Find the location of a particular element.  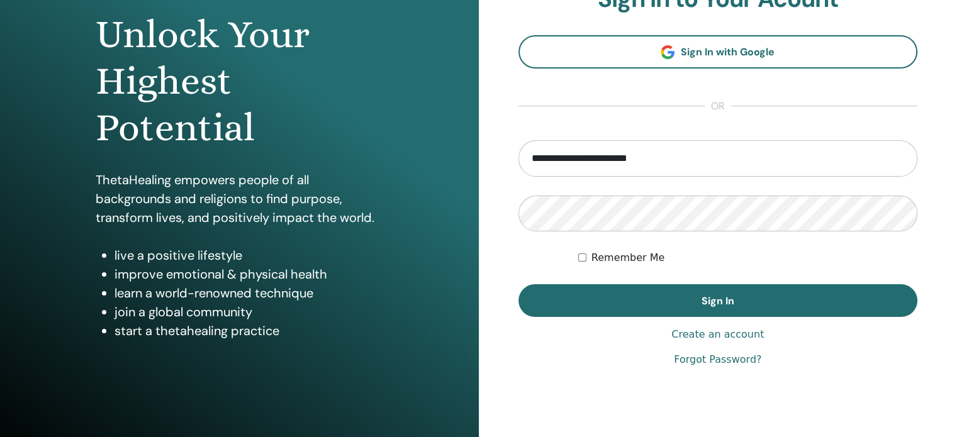

a: Create an account is located at coordinates (717, 335).